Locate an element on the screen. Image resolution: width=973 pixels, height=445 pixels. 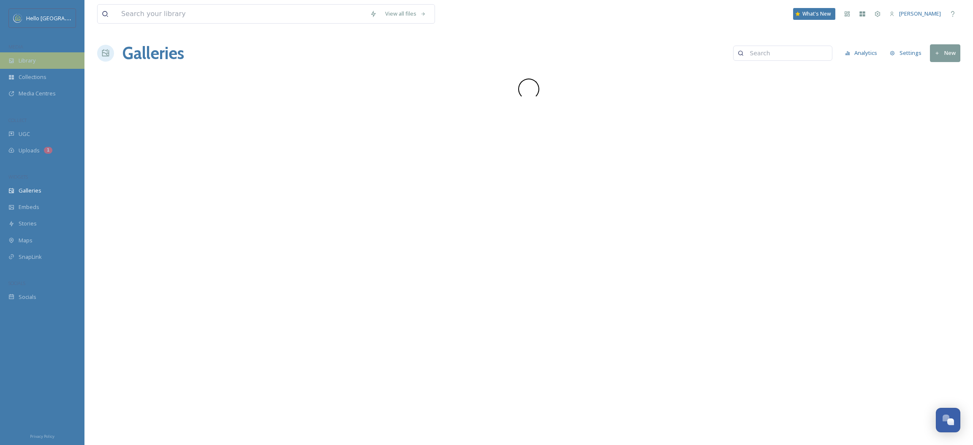
a: What's New is located at coordinates (815, 14).